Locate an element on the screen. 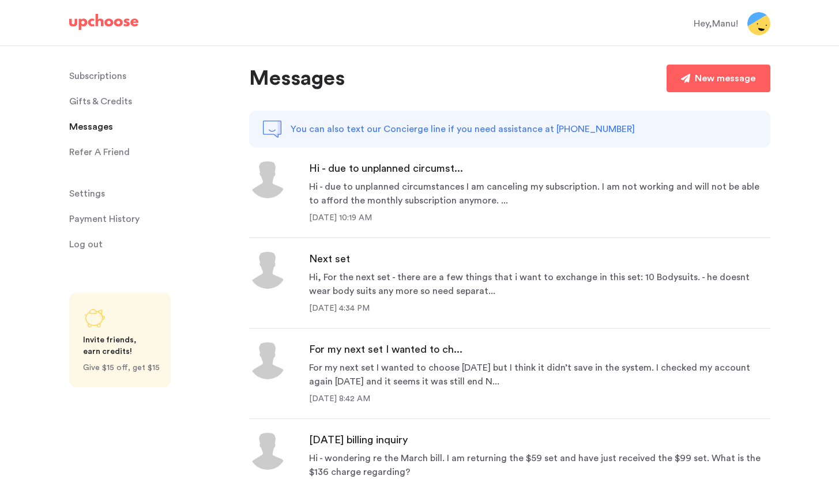 The height and width of the screenshot is (479, 839). span: Log out is located at coordinates (86, 245).